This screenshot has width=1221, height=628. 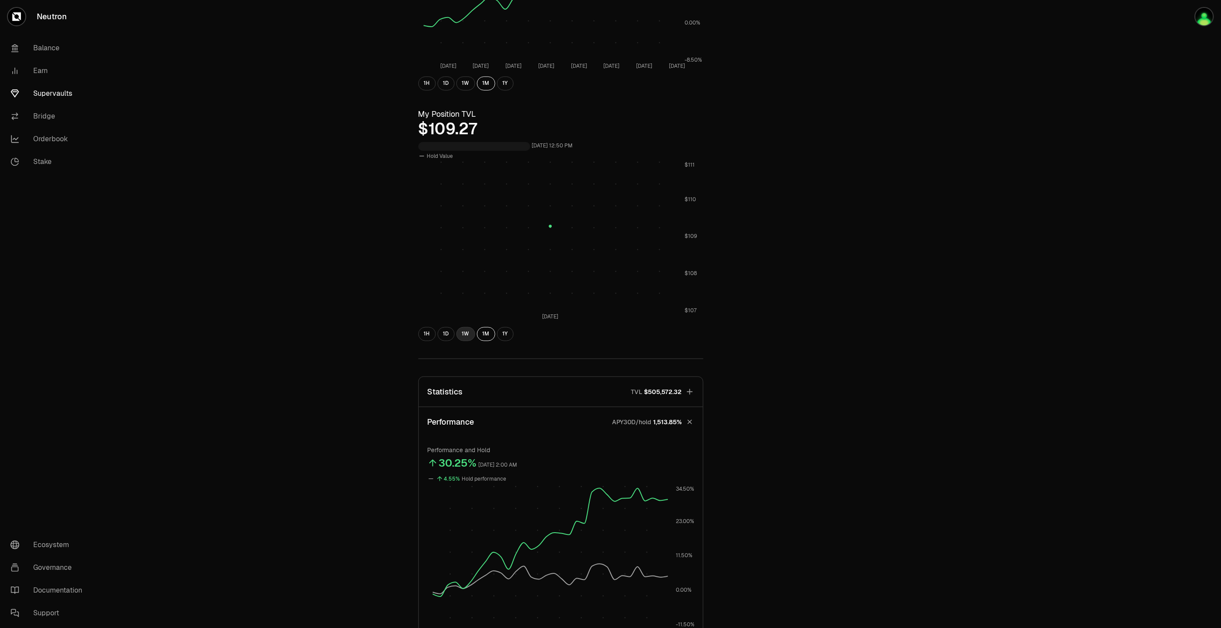 I want to click on h3: My Position TVL, so click(x=561, y=114).